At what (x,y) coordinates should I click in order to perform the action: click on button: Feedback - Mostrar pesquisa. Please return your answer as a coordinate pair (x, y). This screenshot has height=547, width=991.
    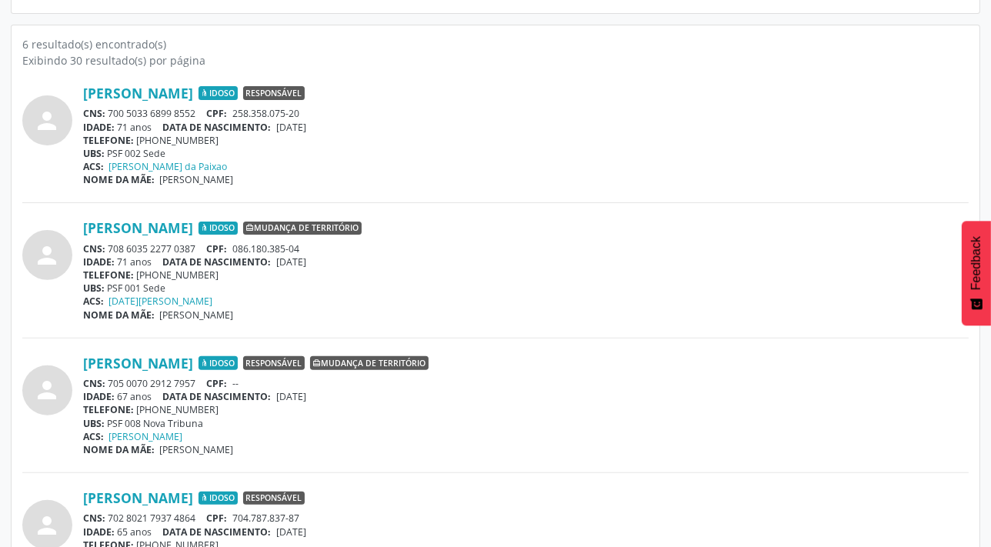
    Looking at the image, I should click on (976, 273).